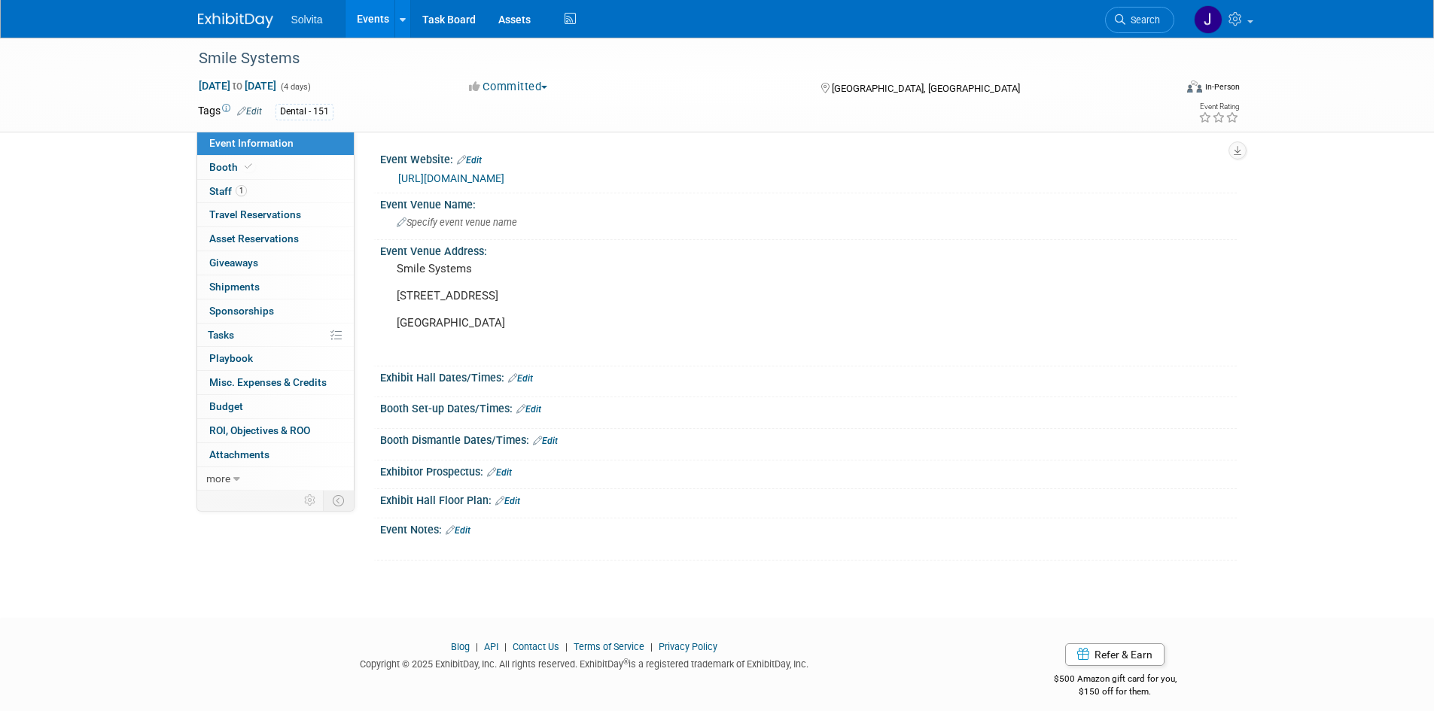  Describe the element at coordinates (460, 647) in the screenshot. I see `a: Blog` at that location.